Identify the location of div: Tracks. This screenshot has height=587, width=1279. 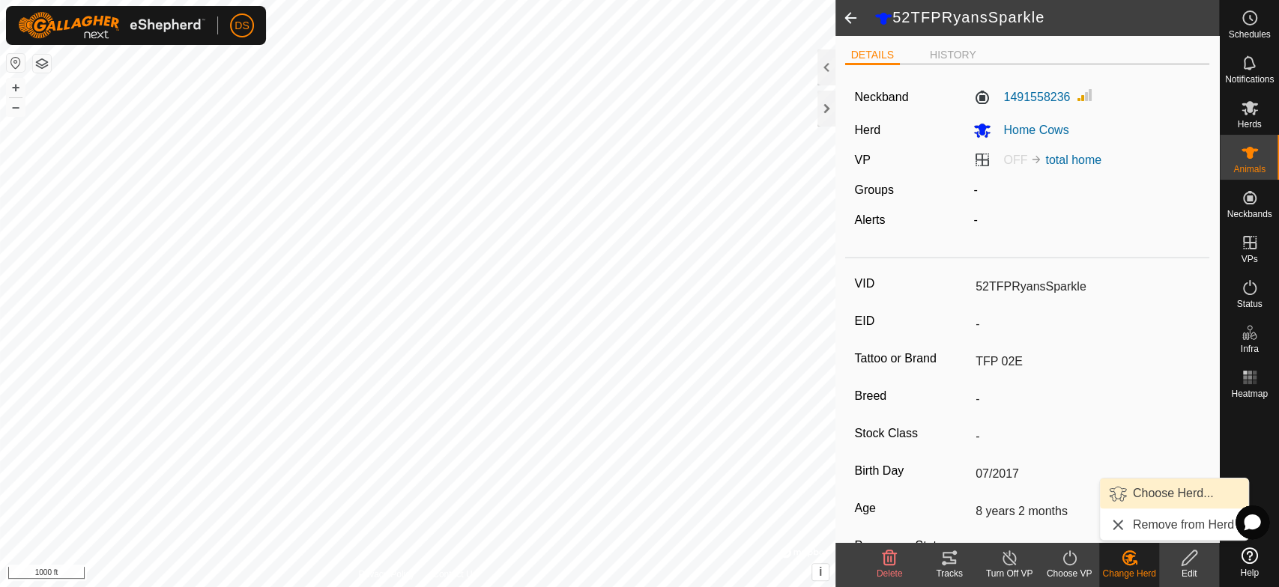
(949, 574).